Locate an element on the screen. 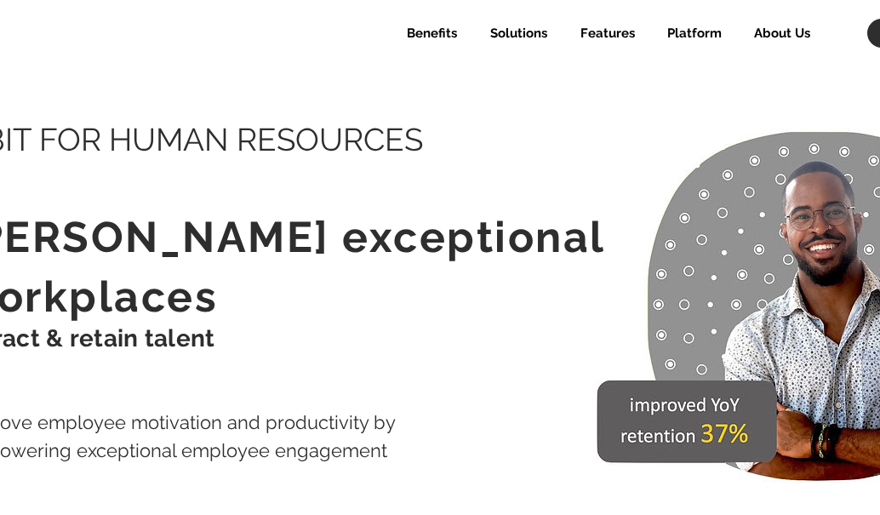  div: Solutions is located at coordinates (515, 33).